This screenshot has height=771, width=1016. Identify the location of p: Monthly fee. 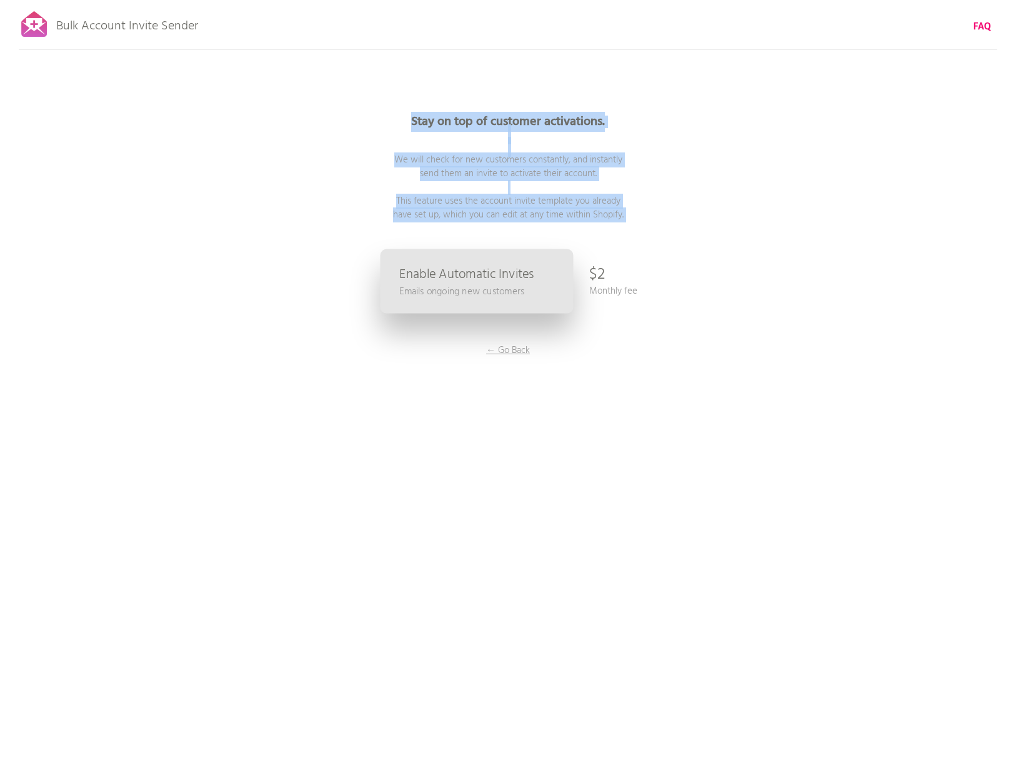
(613, 291).